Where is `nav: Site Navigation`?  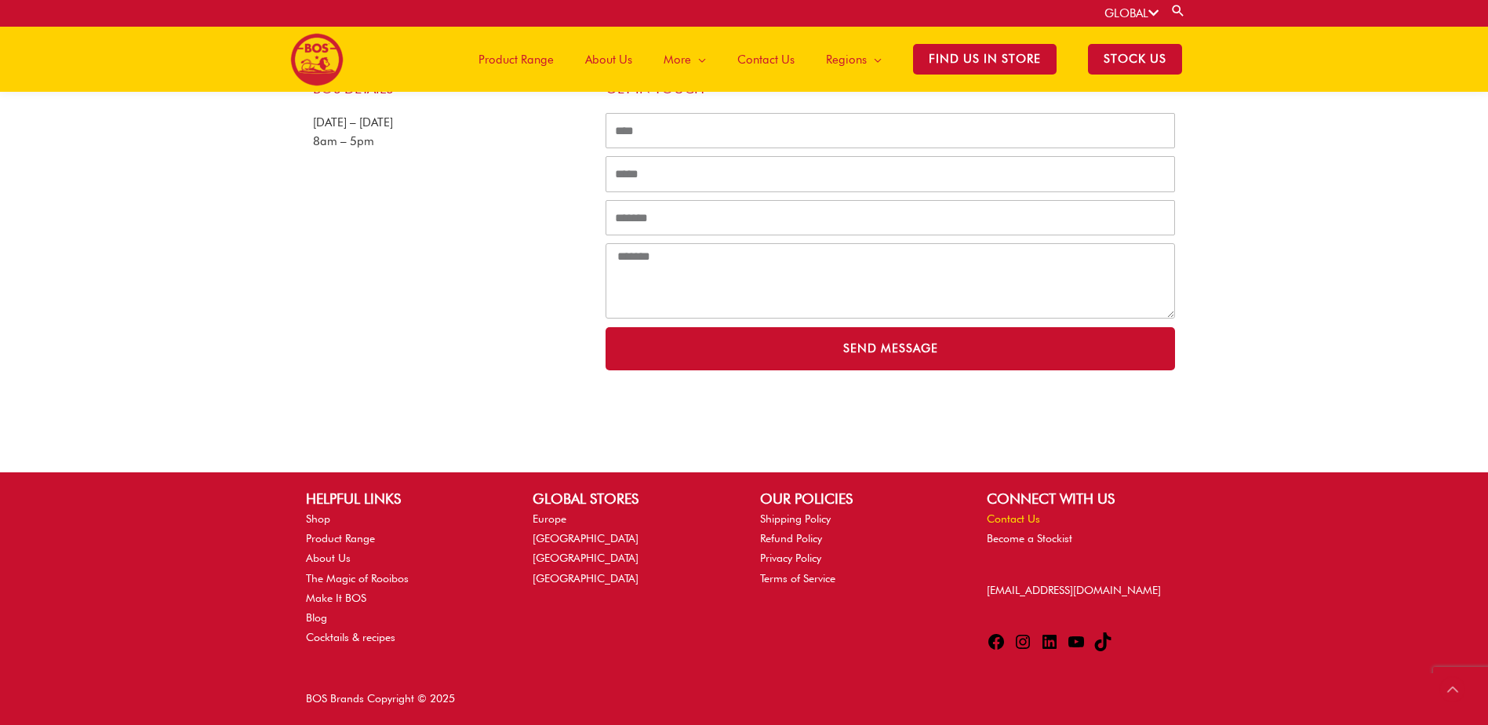
nav: Site Navigation is located at coordinates (824, 59).